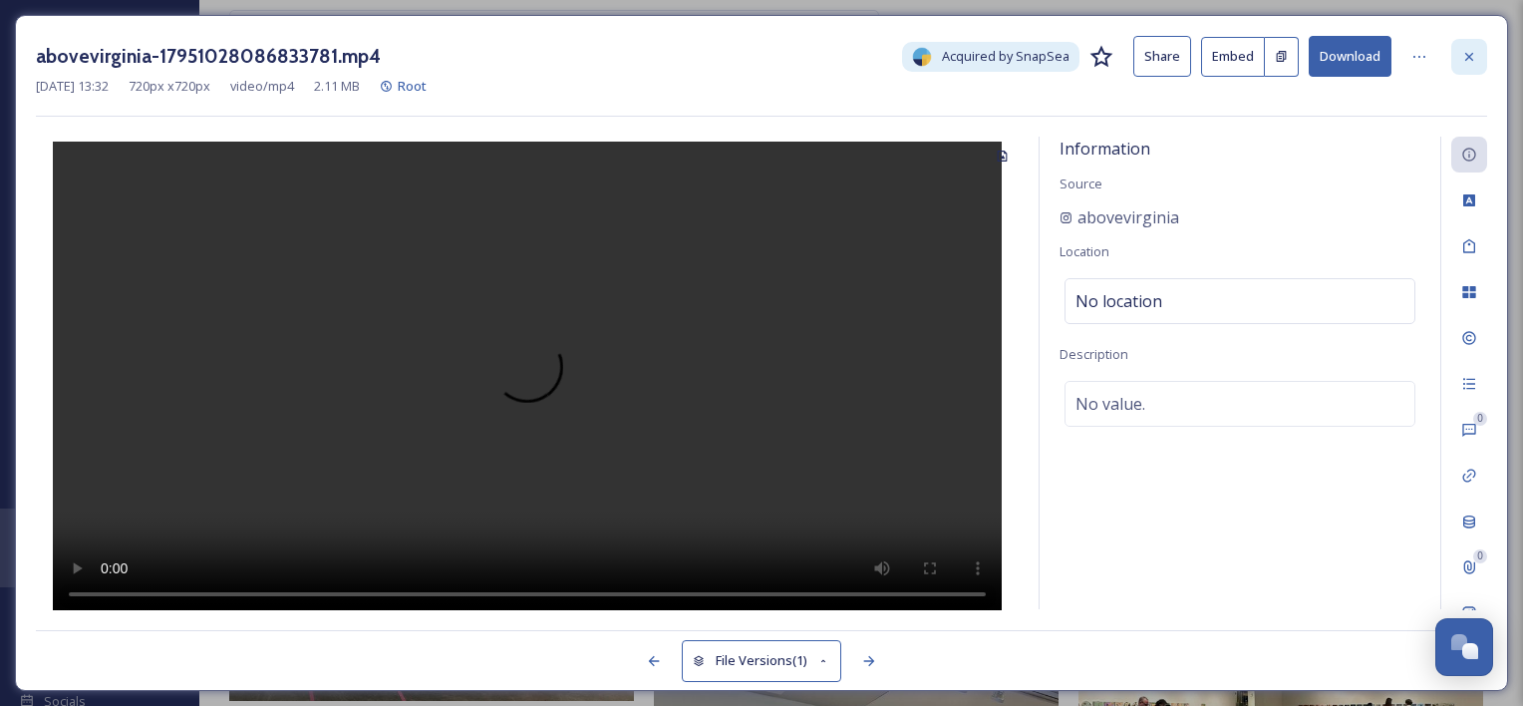 The image size is (1523, 706). Describe the element at coordinates (1006, 56) in the screenshot. I see `span: Acquired by SnapSea` at that location.